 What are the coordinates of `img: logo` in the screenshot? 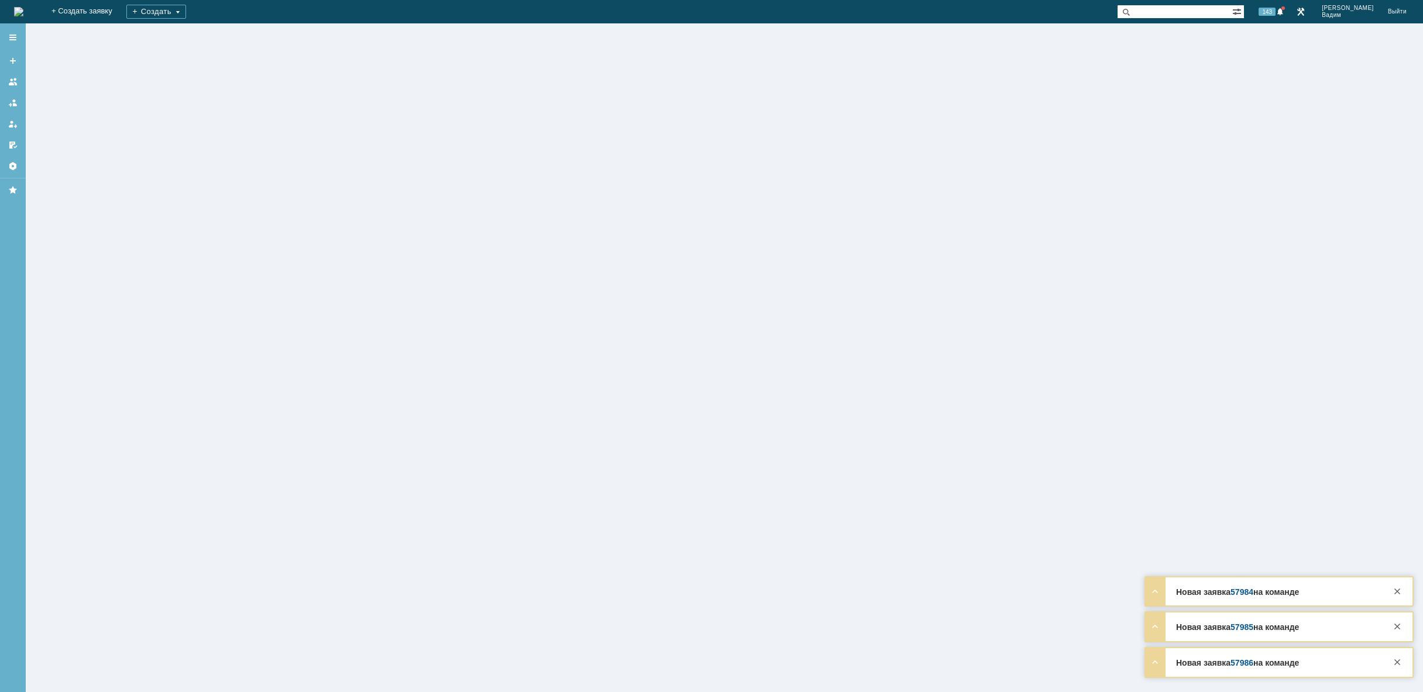 It's located at (19, 12).